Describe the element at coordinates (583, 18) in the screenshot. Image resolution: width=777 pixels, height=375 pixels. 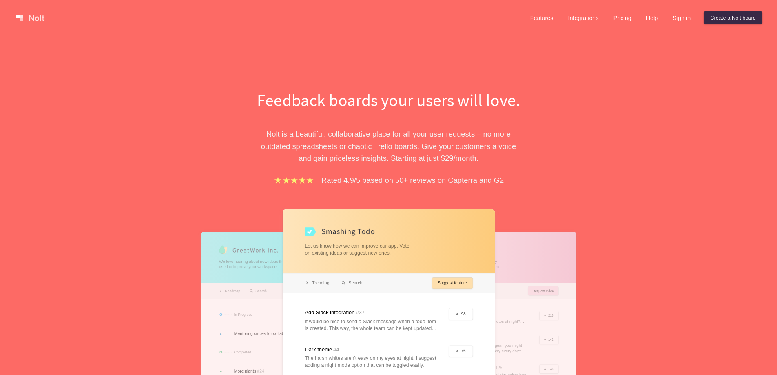
I see `a: Integrations` at that location.